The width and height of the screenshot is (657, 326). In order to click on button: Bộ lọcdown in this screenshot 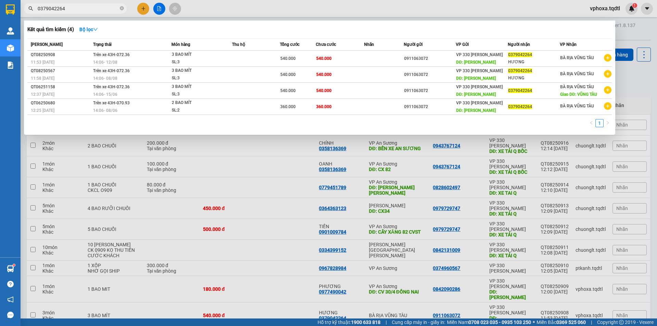, I will do `click(89, 29)`.